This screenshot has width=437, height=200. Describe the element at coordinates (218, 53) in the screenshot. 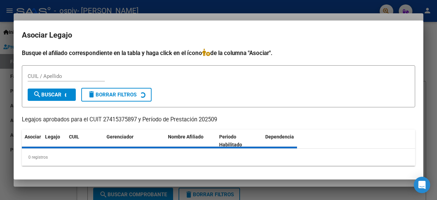

I see `h4: Busque el afiliado correspondiente en la tabla y haga click en el ícono de la columna "Asociar".` at that location.